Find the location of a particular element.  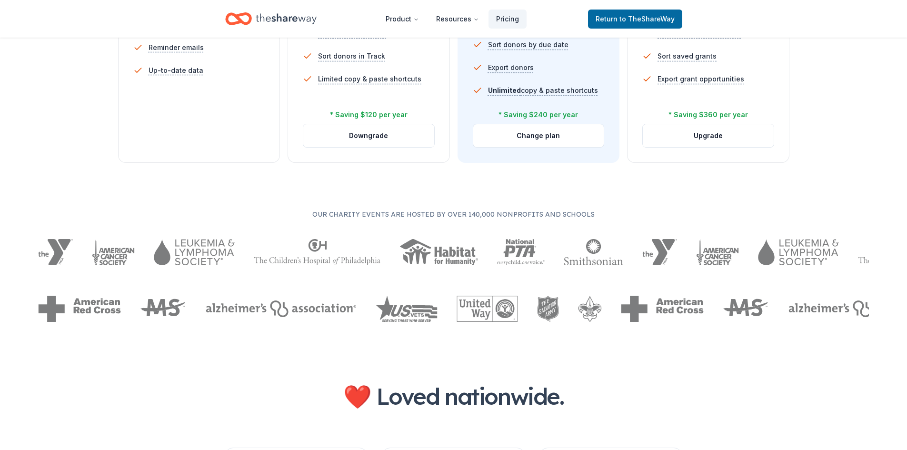

a: Pricing is located at coordinates (507, 19).